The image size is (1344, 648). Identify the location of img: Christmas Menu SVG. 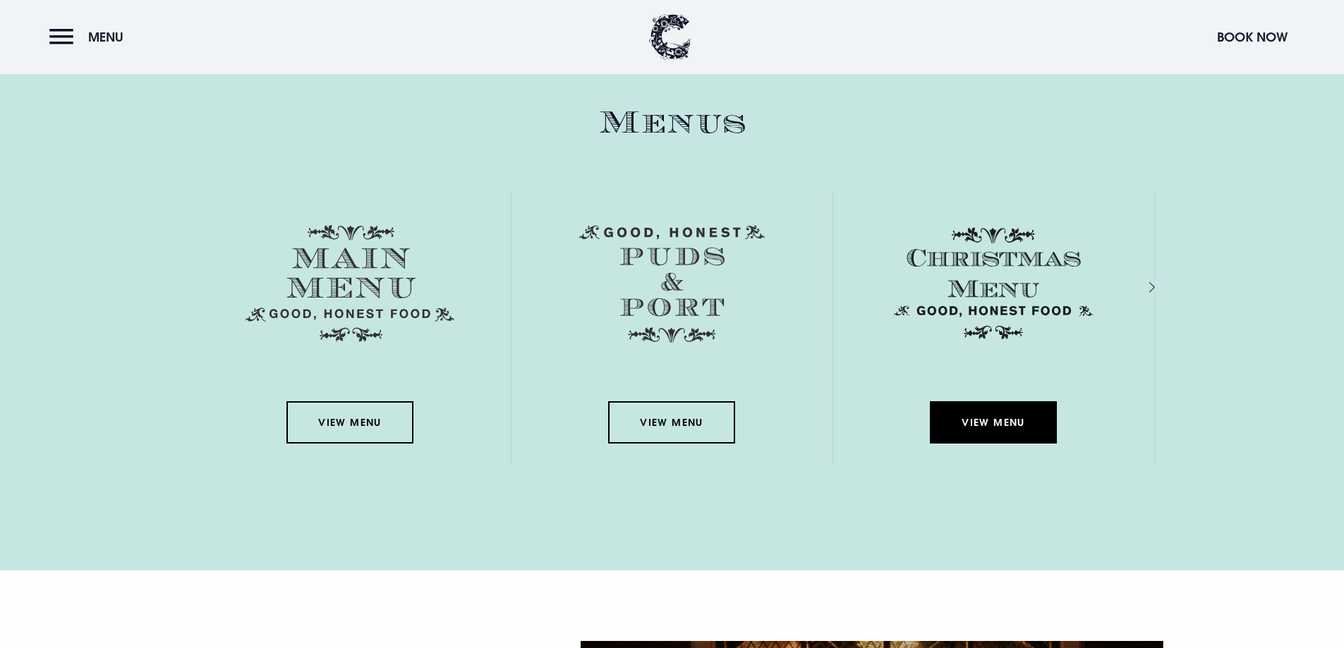
(993, 284).